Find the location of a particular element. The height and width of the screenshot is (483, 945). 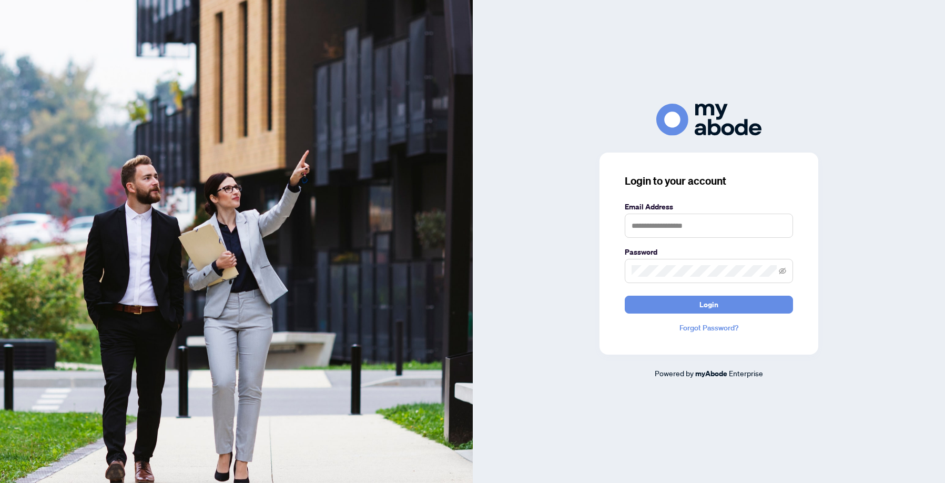

span: Enterprise is located at coordinates (745, 373).